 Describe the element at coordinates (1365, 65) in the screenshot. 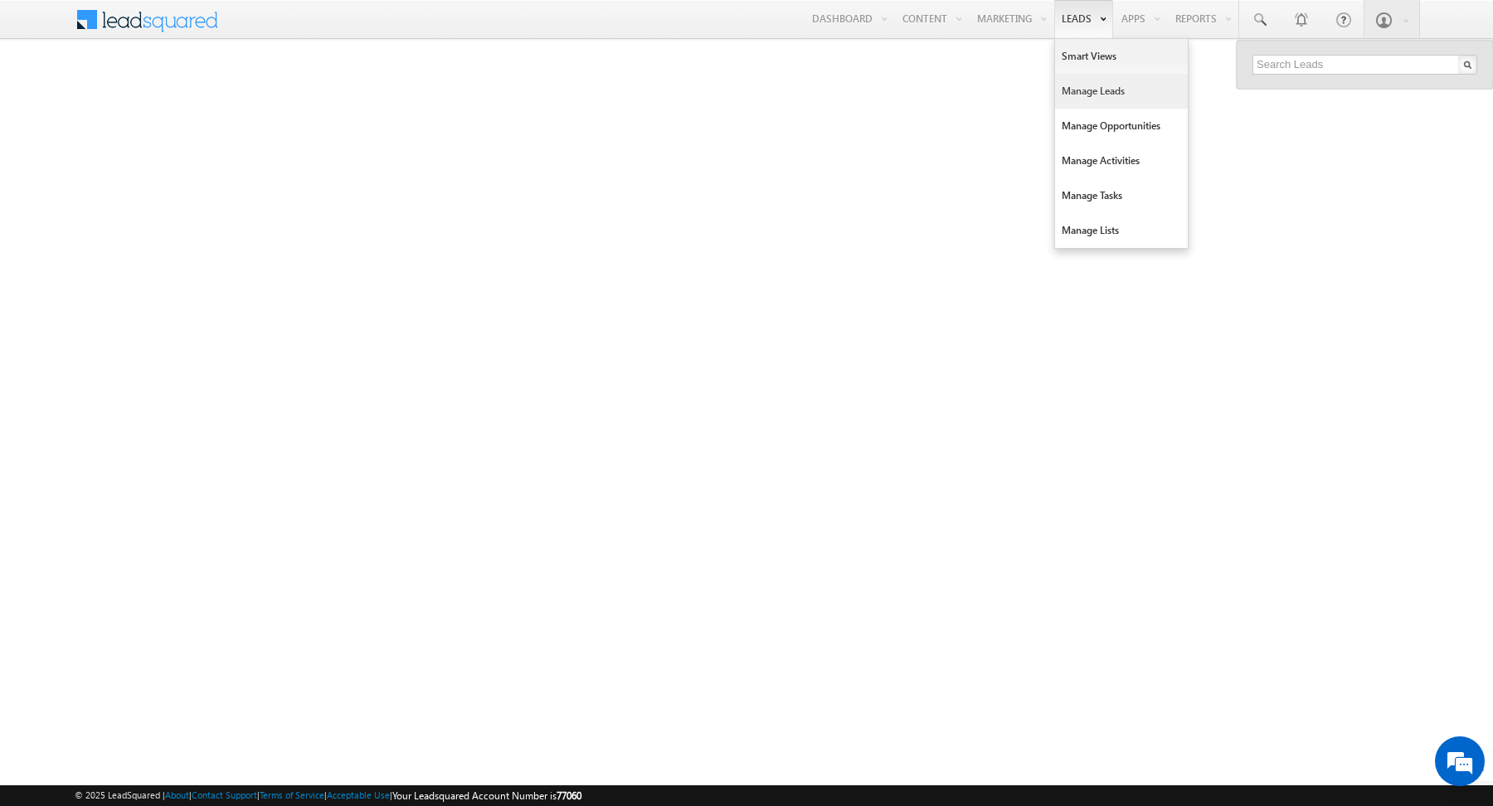

I see `input: Search Leads` at that location.